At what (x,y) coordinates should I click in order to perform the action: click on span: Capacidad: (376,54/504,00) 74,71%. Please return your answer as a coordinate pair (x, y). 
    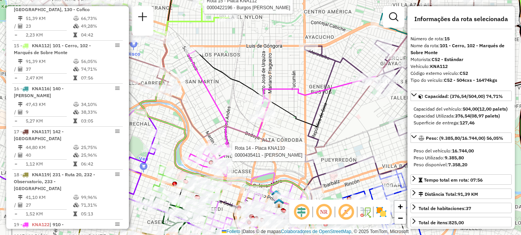
    Looking at the image, I should click on (463, 96).